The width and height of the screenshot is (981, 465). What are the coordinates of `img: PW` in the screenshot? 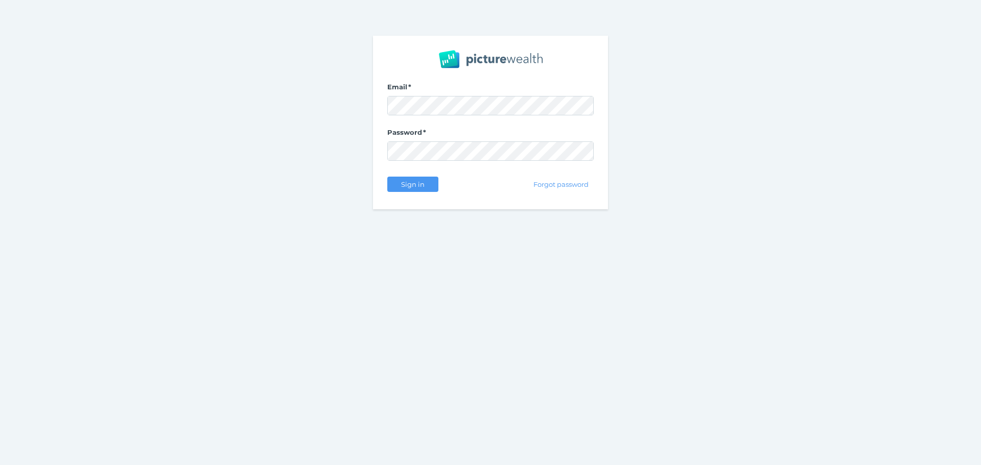 It's located at (491, 59).